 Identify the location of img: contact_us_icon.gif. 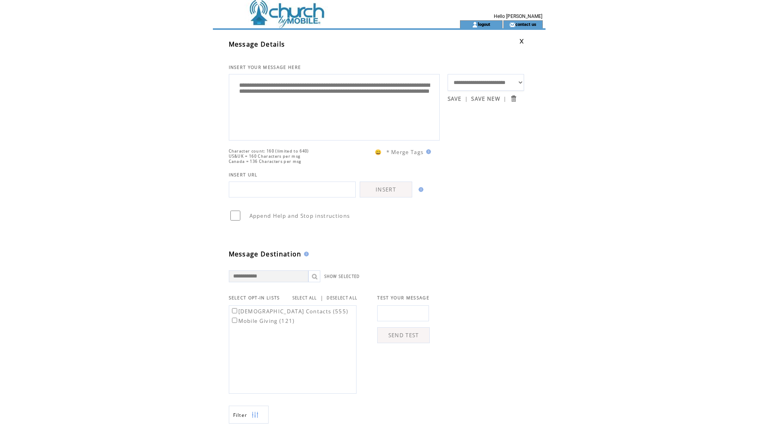
(512, 25).